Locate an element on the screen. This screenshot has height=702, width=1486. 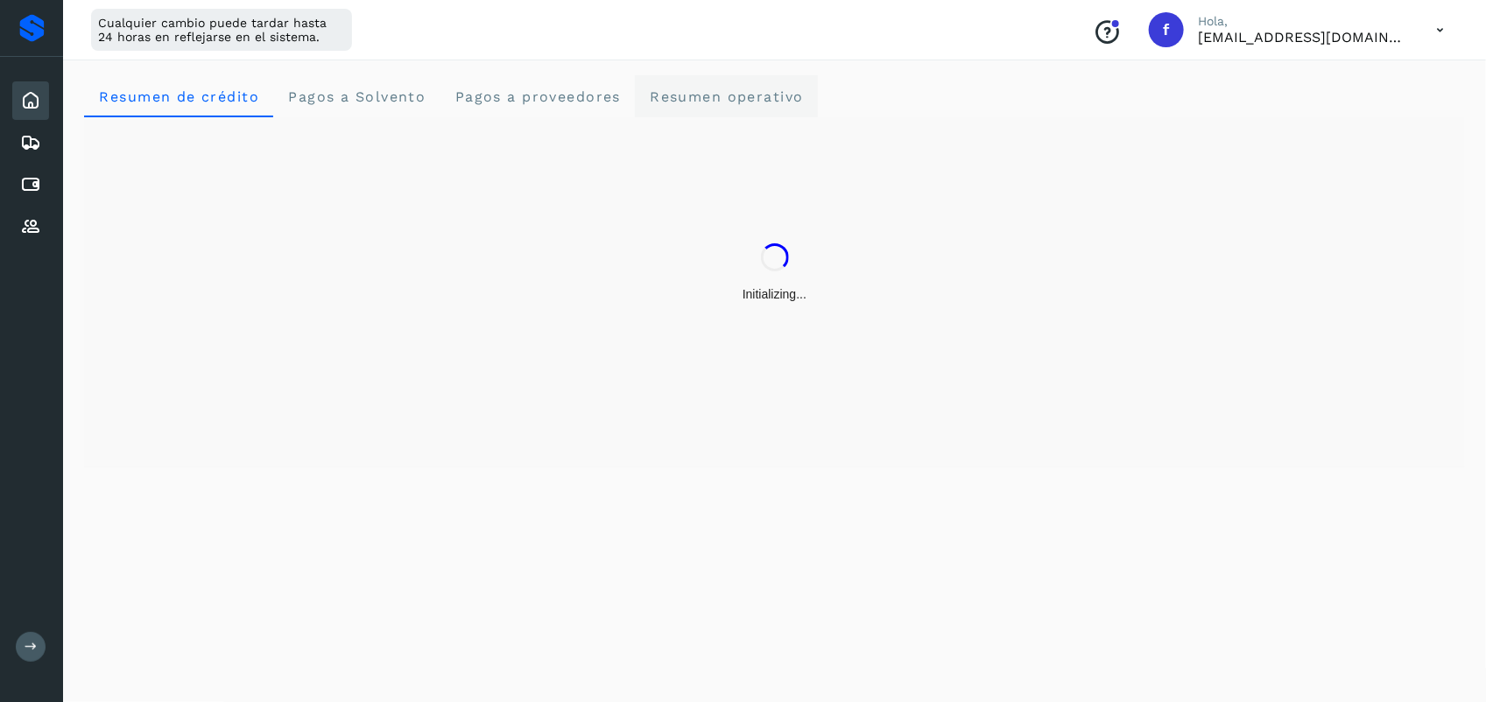
div: Cuentas por pagar is located at coordinates (31, 185).